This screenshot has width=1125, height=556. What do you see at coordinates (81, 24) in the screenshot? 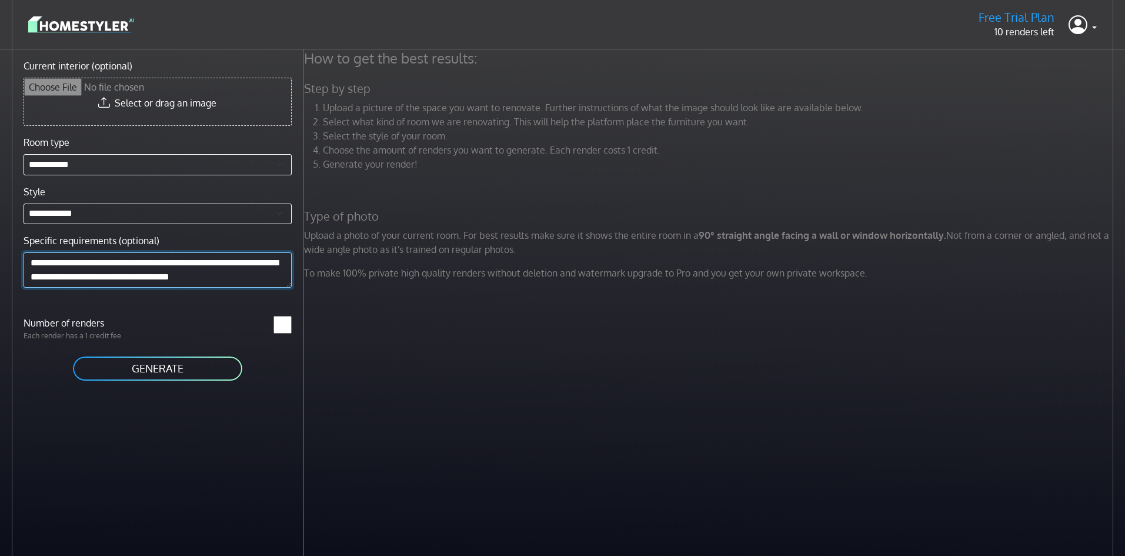
I see `img: logo-3de290ba35641baa71223ecac5eacb59cb85b4c7fdf211dc9aaecaaee71ea2f8.svg` at bounding box center [81, 24].